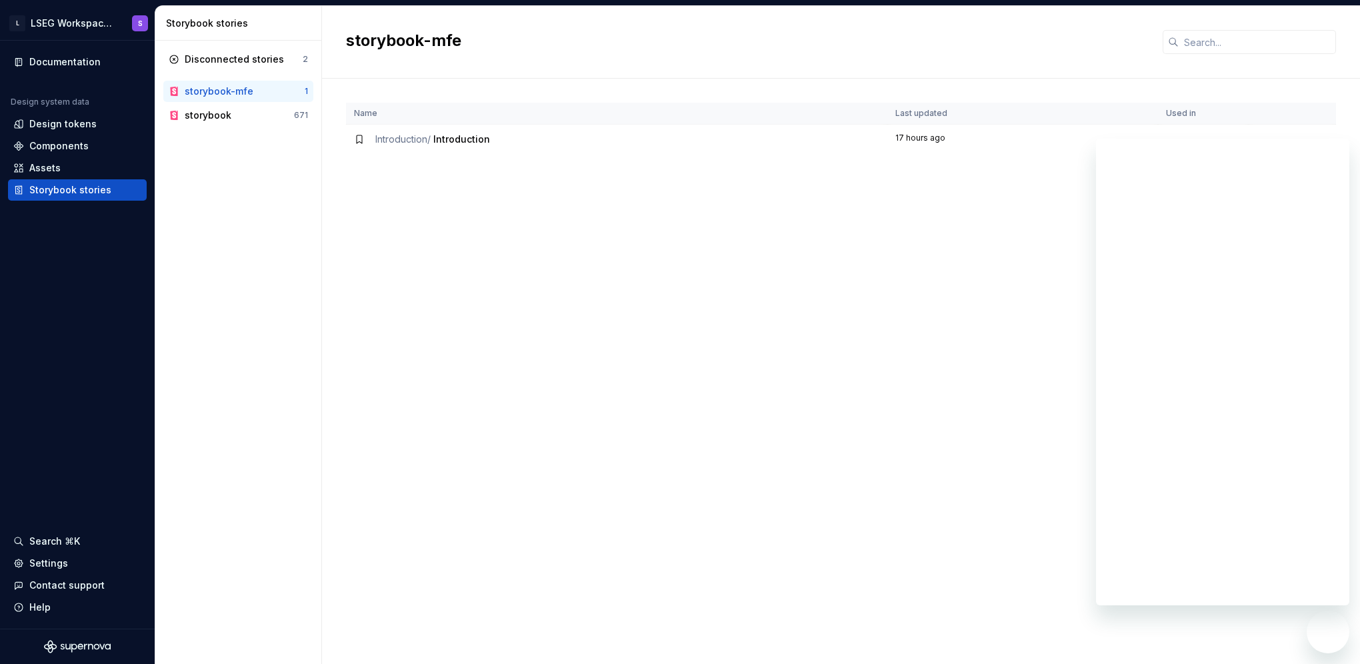 This screenshot has height=664, width=1360. Describe the element at coordinates (77, 647) in the screenshot. I see `svg: Supernova Logo` at that location.